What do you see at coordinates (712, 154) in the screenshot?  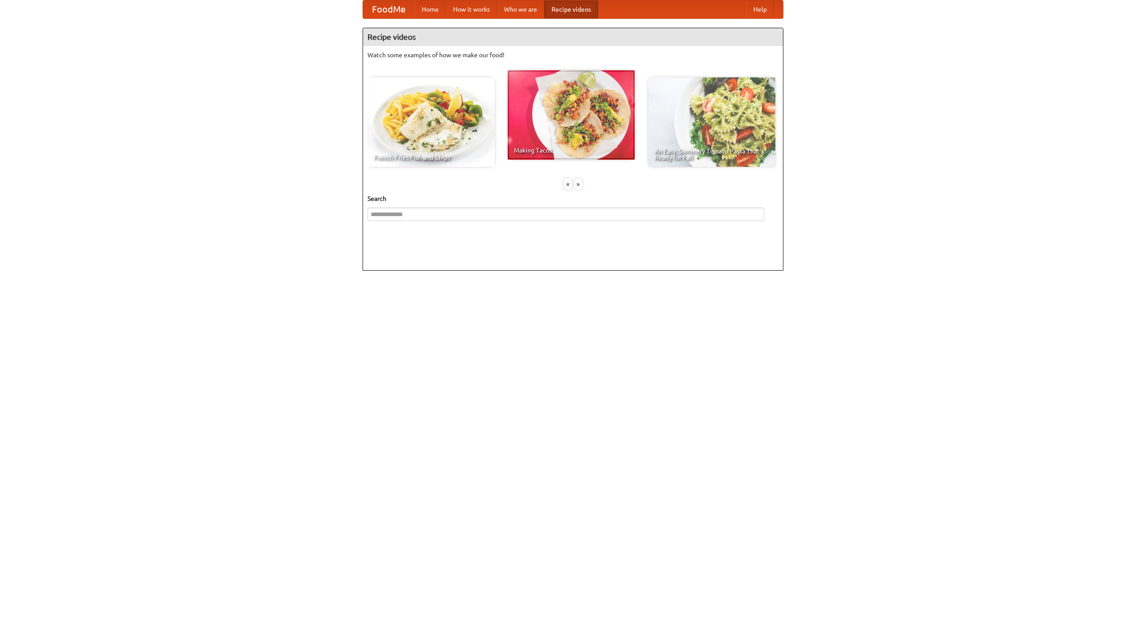 I see `span: An Easy, Summery Tomato Pasta That's Ready for Fall` at bounding box center [712, 154].